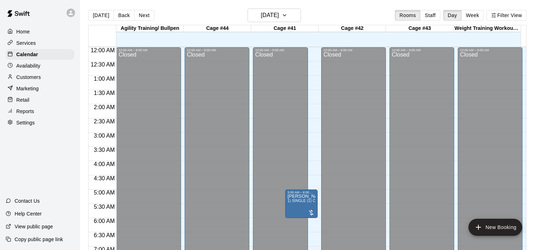  I want to click on div: Weight Training Workout Area, so click(487, 28).